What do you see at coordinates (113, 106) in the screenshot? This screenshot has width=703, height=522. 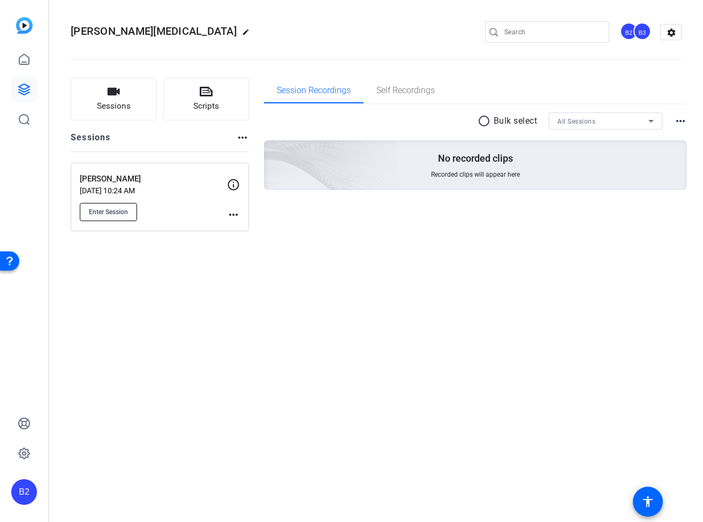 I see `span: Sessions` at bounding box center [113, 106].